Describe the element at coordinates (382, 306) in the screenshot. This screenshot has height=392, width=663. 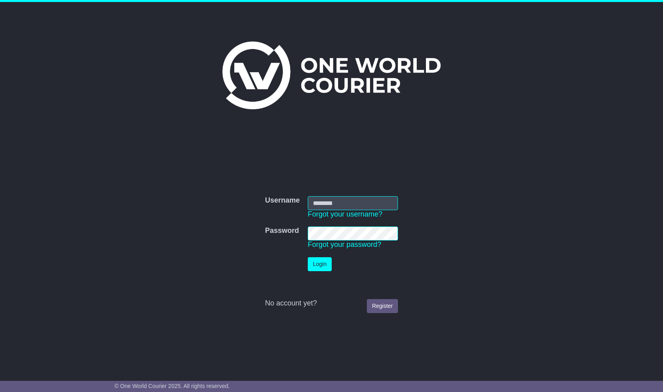
I see `a: Register` at that location.